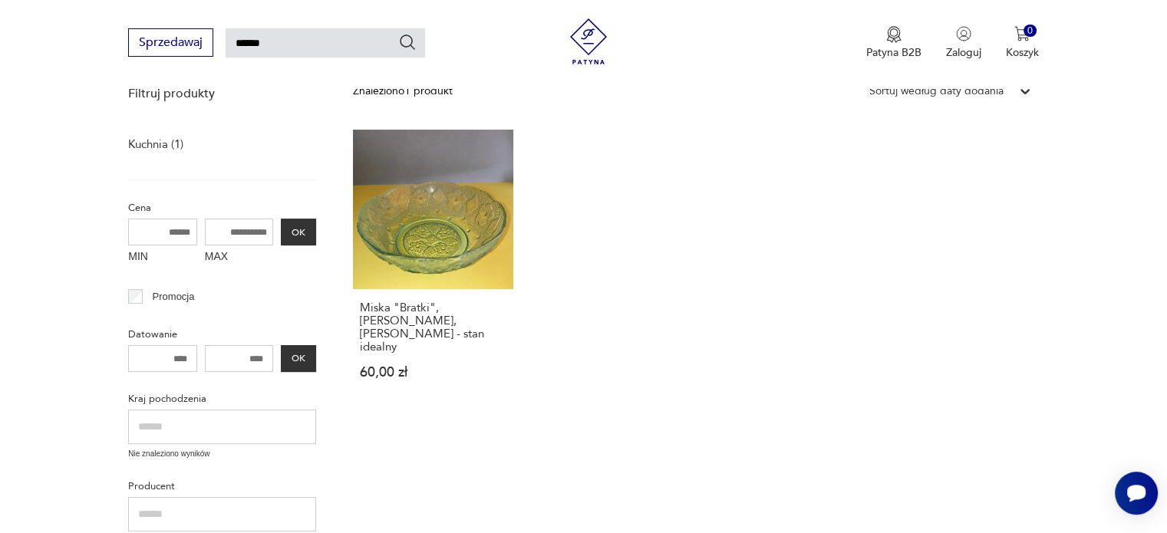 Image resolution: width=1167 pixels, height=533 pixels. What do you see at coordinates (170, 44) in the screenshot?
I see `a: Sprzedawaj` at bounding box center [170, 44].